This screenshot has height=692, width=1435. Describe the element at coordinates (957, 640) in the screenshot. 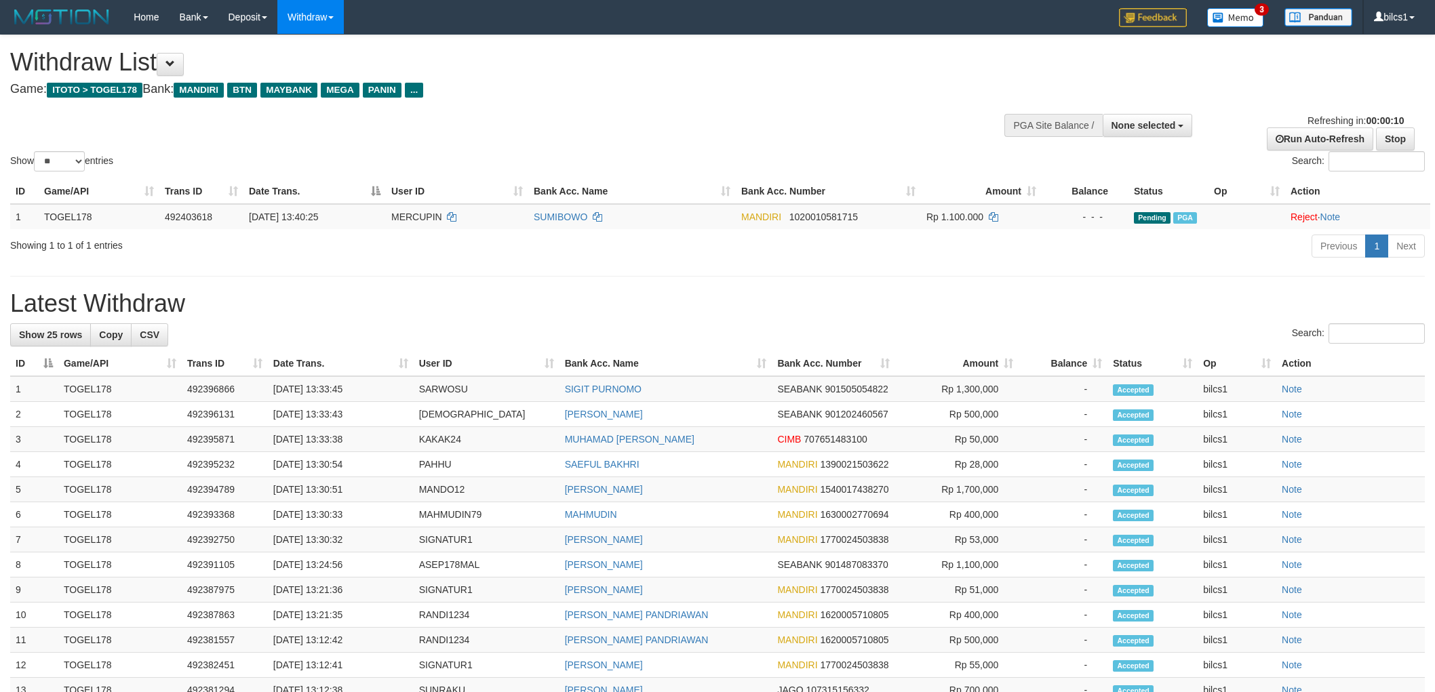

I see `td: Rp 500,000` at that location.